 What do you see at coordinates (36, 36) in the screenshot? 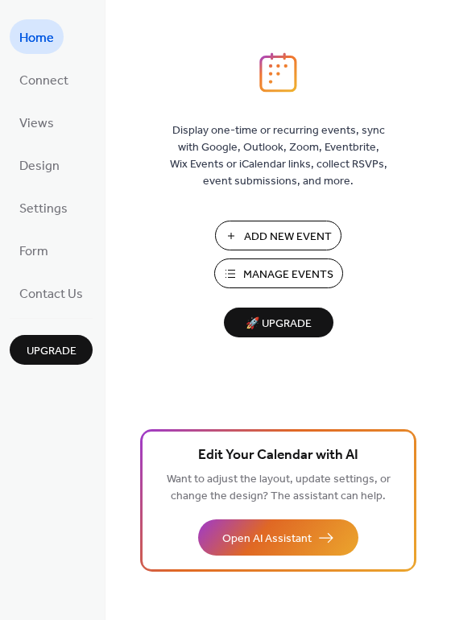
I see `a: Home` at bounding box center [36, 36].